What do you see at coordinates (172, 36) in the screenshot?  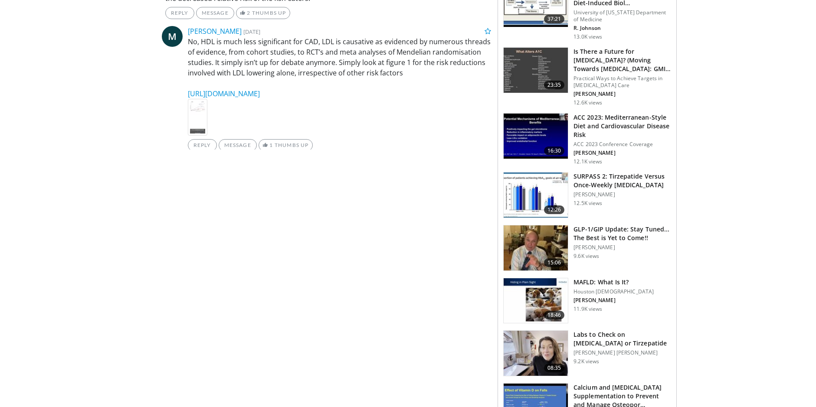 I see `a: M` at bounding box center [172, 36].